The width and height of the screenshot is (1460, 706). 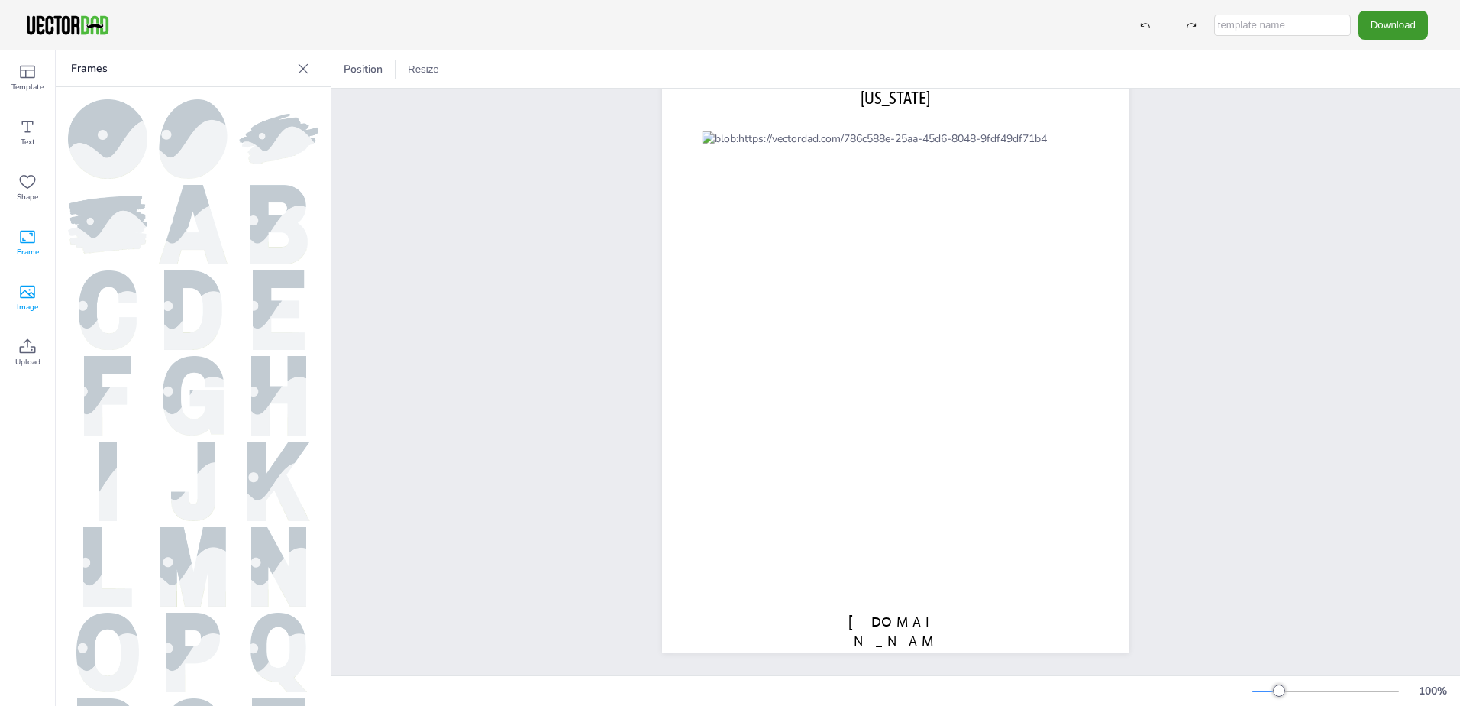 I want to click on img: K.png, so click(x=279, y=481).